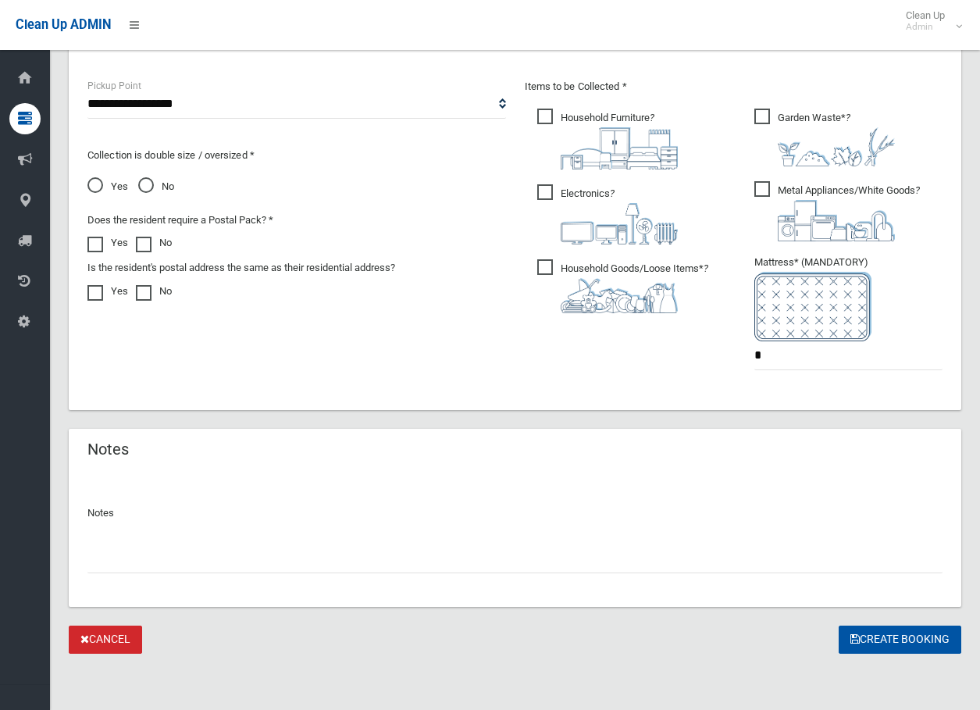 The image size is (980, 710). I want to click on small: Admin, so click(925, 27).